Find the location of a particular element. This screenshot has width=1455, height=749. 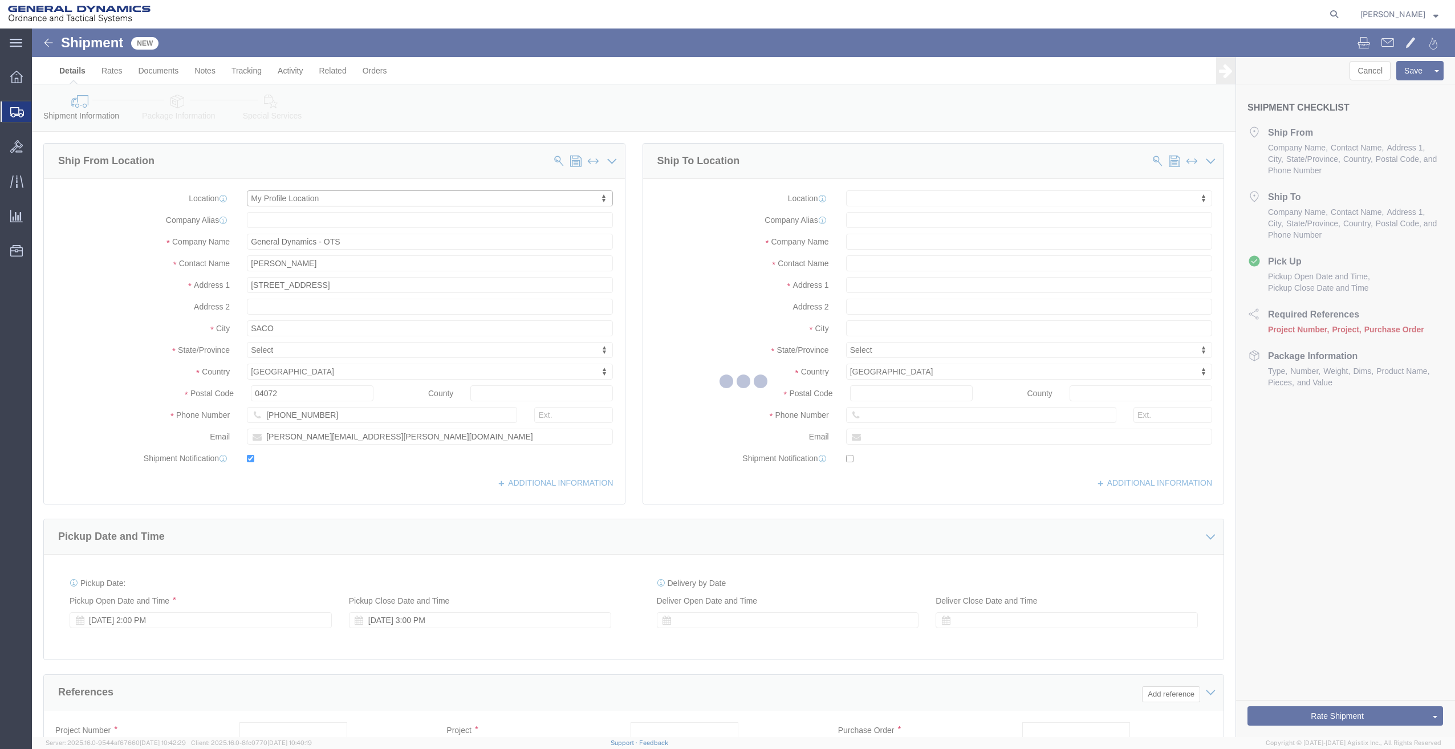

span: Client: 2025.16.0-8fc0770 is located at coordinates (251, 743).